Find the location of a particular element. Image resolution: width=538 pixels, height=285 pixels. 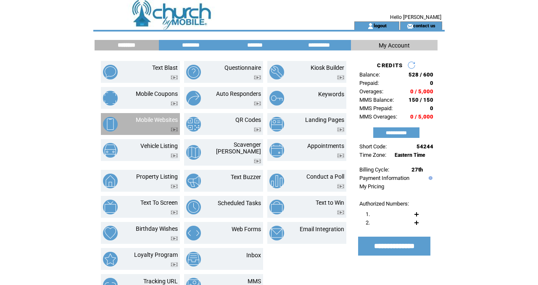

span: 2. is located at coordinates (368, 222).